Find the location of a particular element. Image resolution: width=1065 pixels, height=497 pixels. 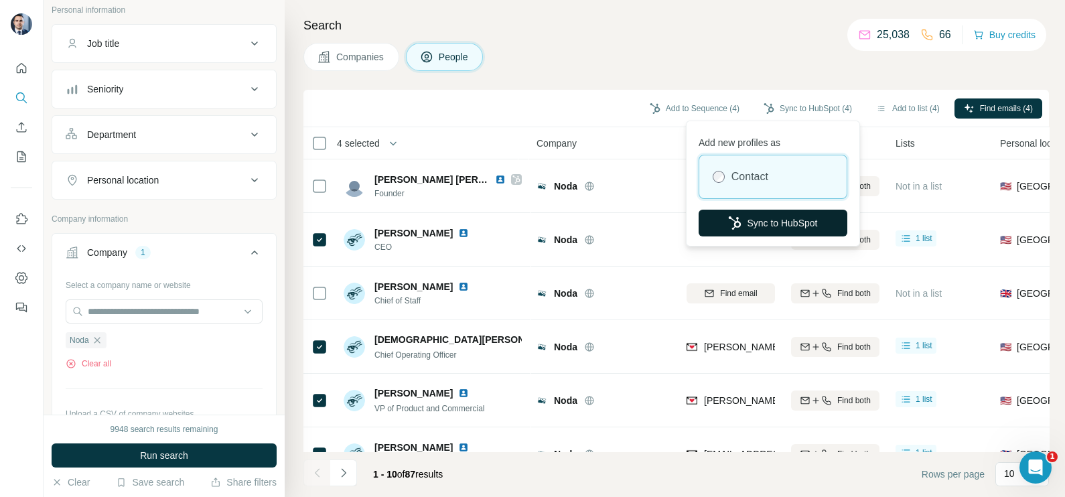

button: Personal location is located at coordinates (164, 180).